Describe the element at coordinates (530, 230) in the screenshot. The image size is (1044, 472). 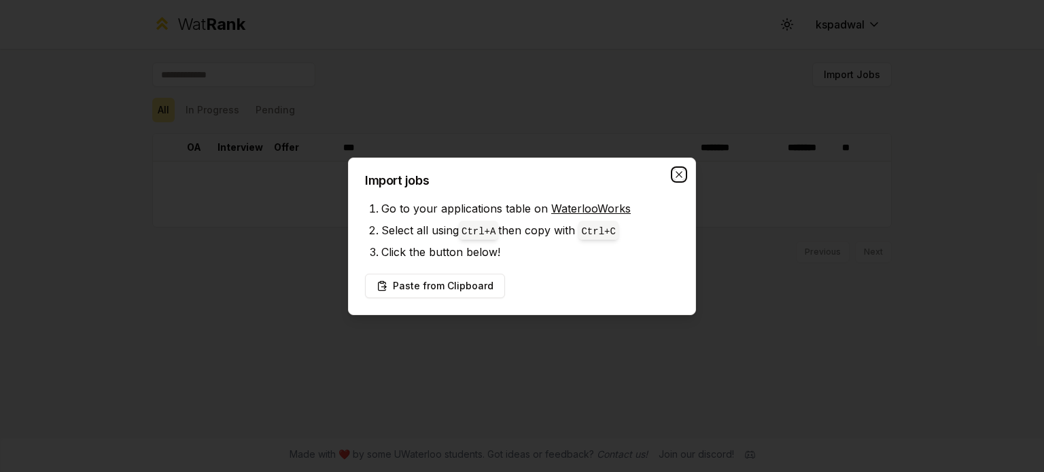
I see `li: Select all using then copy with` at that location.